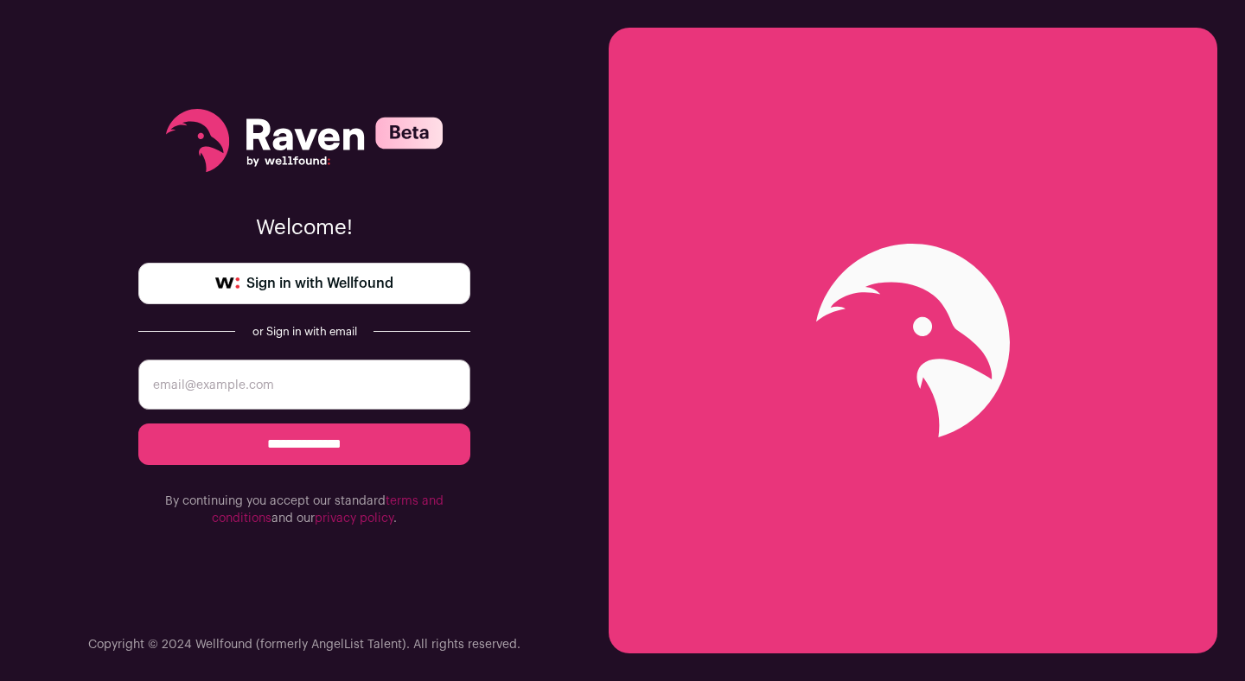  Describe the element at coordinates (354, 519) in the screenshot. I see `a: privacy policy` at that location.